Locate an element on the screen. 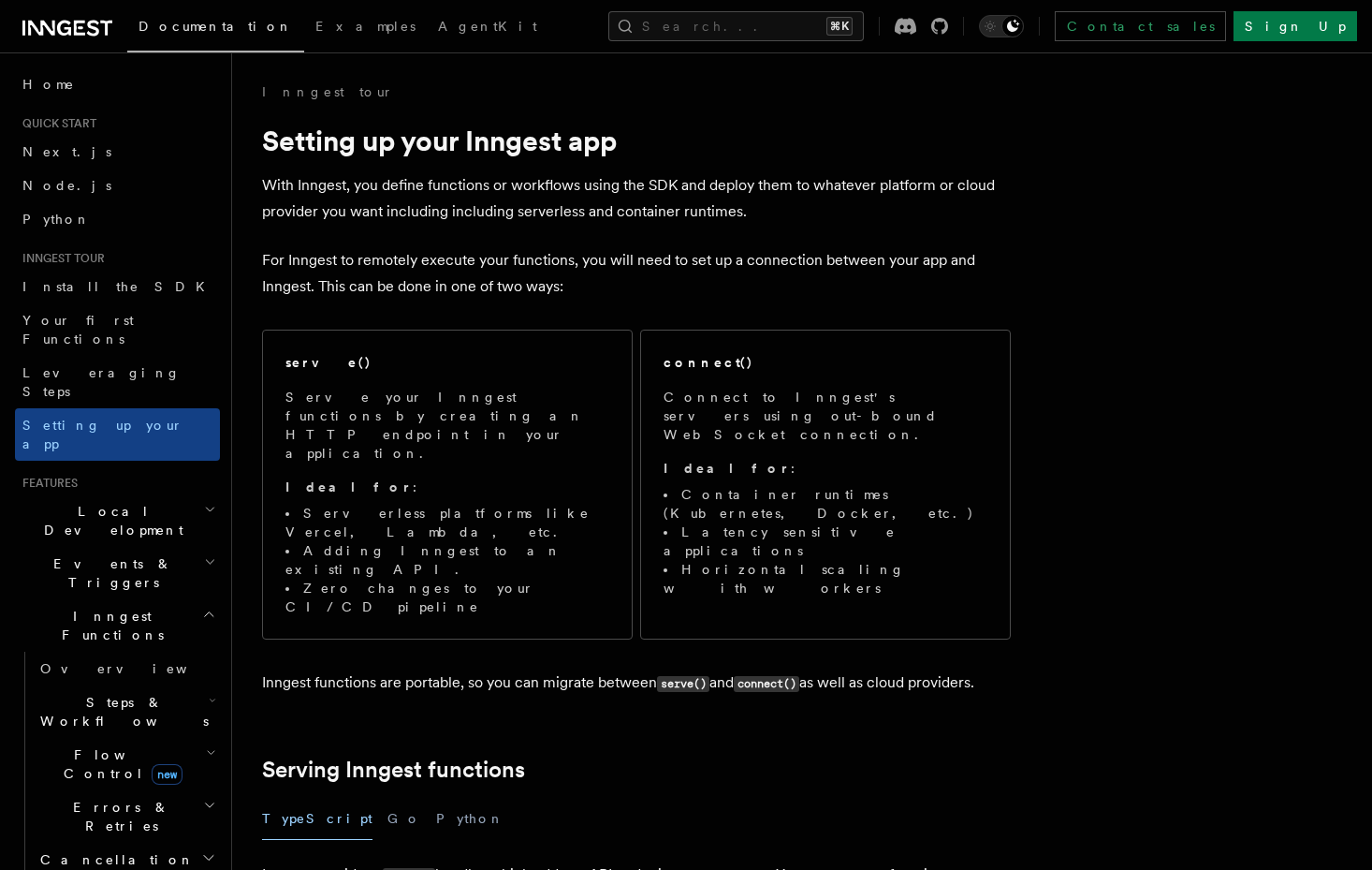  span: Leveraging Steps is located at coordinates (101, 382).